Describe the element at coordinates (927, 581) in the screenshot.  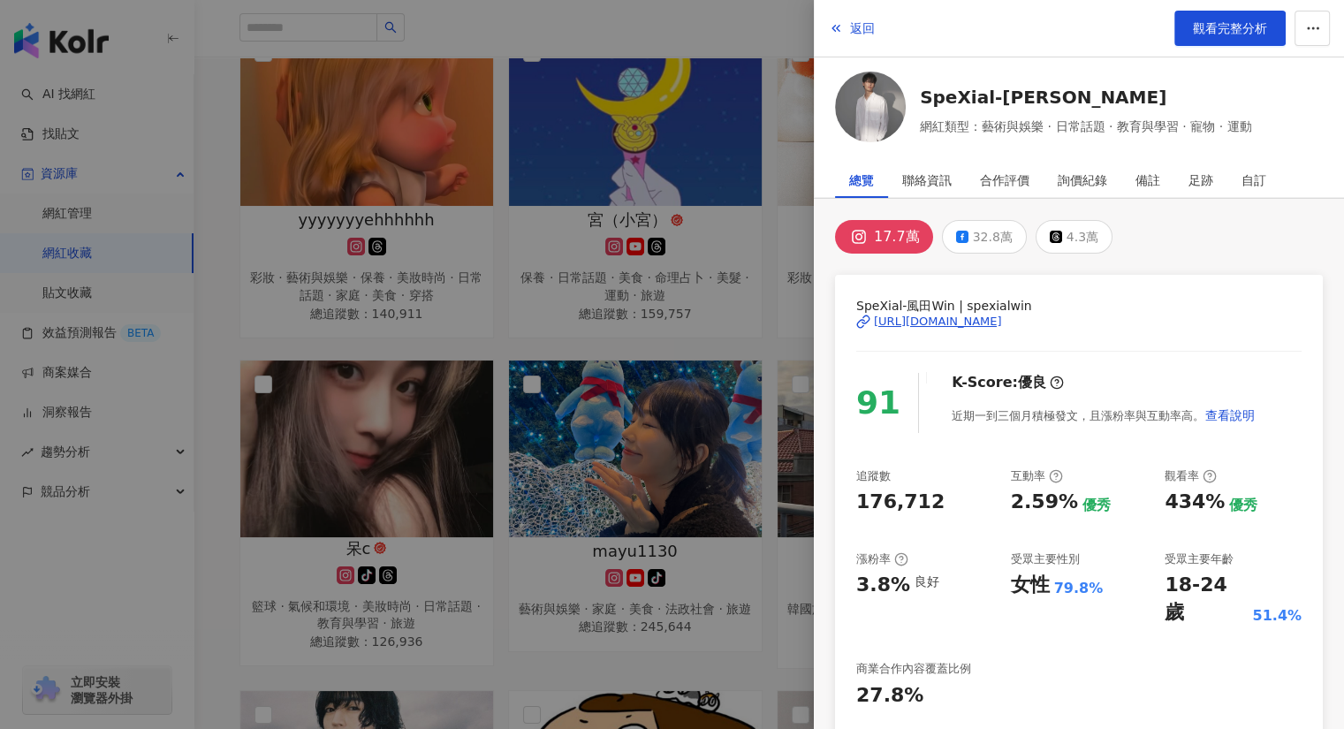
I see `div: 良好` at that location.